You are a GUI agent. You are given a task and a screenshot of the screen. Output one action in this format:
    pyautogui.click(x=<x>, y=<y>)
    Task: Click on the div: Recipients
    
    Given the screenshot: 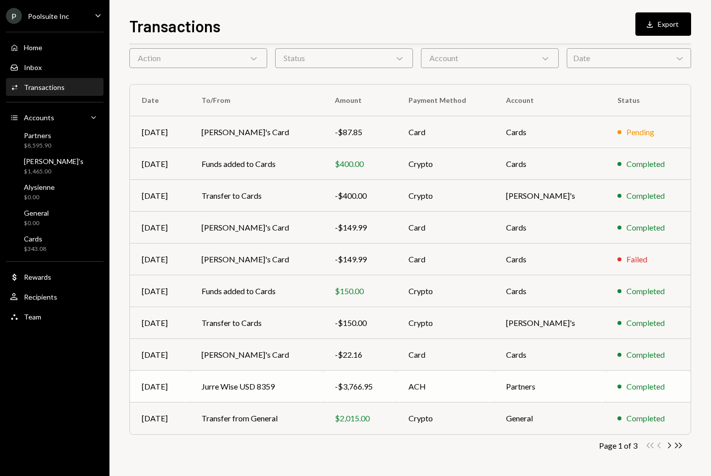 What is the action you would take?
    pyautogui.click(x=40, y=297)
    